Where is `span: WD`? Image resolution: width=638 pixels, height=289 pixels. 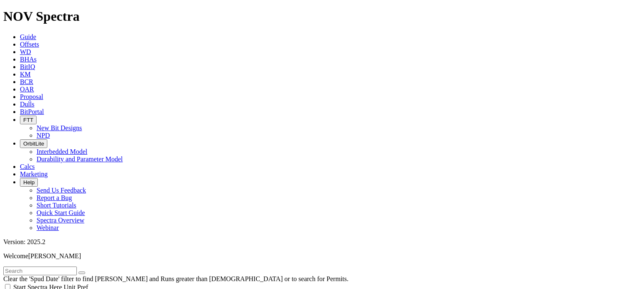
span: WD is located at coordinates (25, 51).